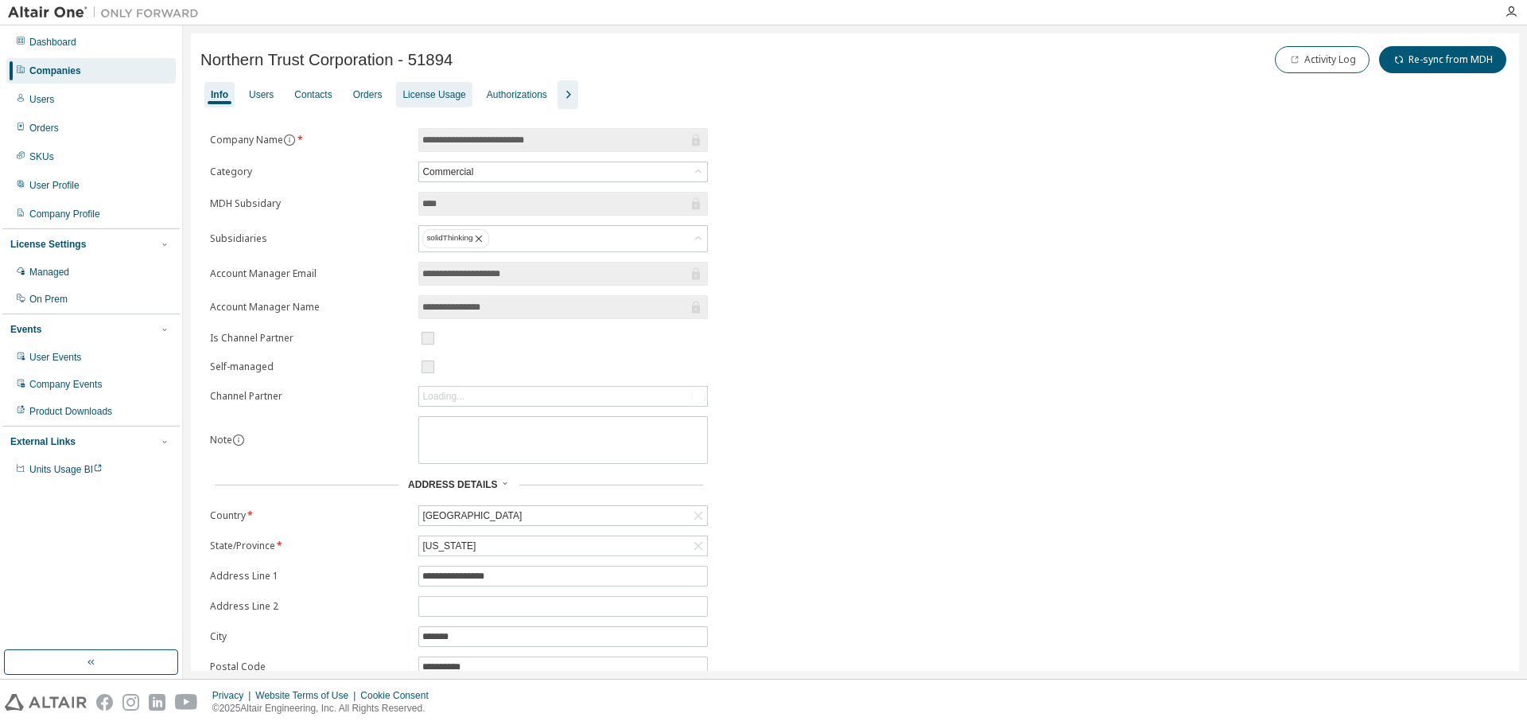 The image size is (1527, 725). I want to click on div: Privacy, so click(234, 695).